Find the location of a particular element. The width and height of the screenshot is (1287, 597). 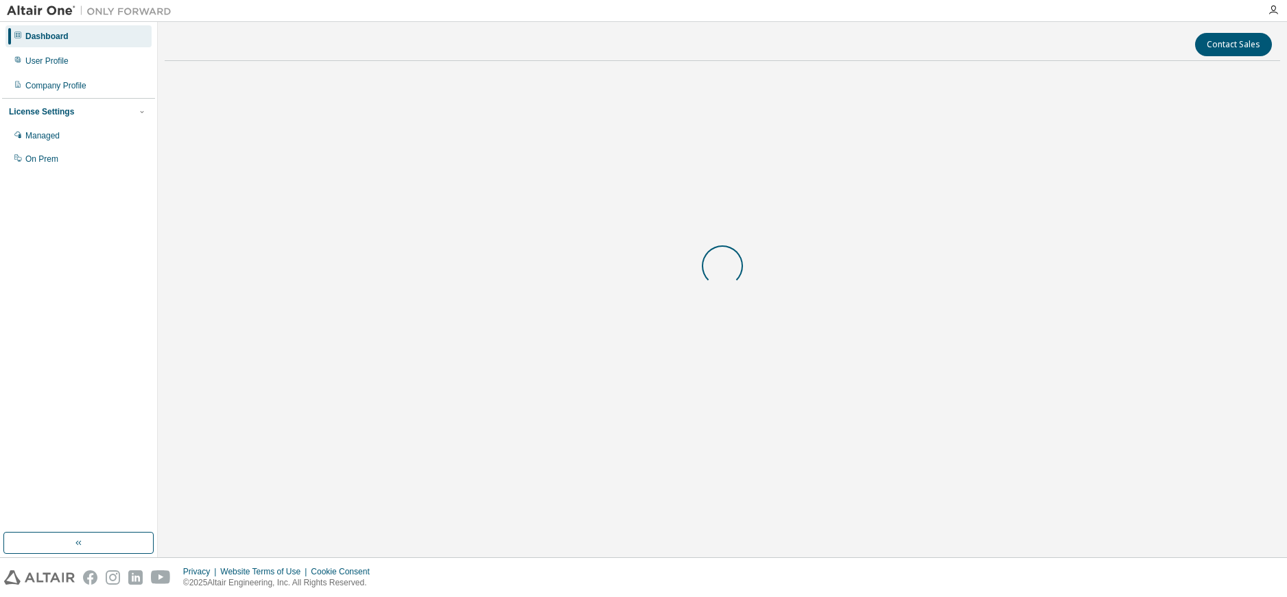

img: instagram.svg is located at coordinates (112, 578).